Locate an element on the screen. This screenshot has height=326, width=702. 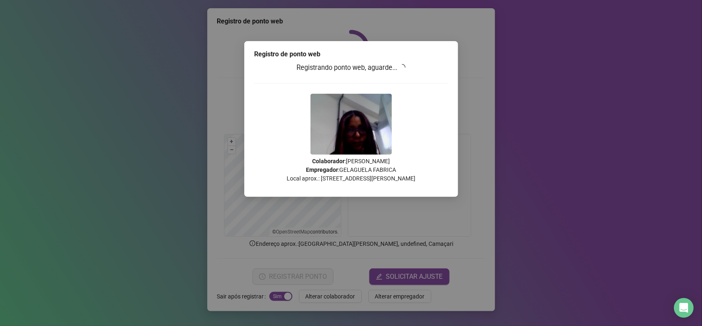
h3: Registrando ponto web, aguarde... is located at coordinates (351, 68).